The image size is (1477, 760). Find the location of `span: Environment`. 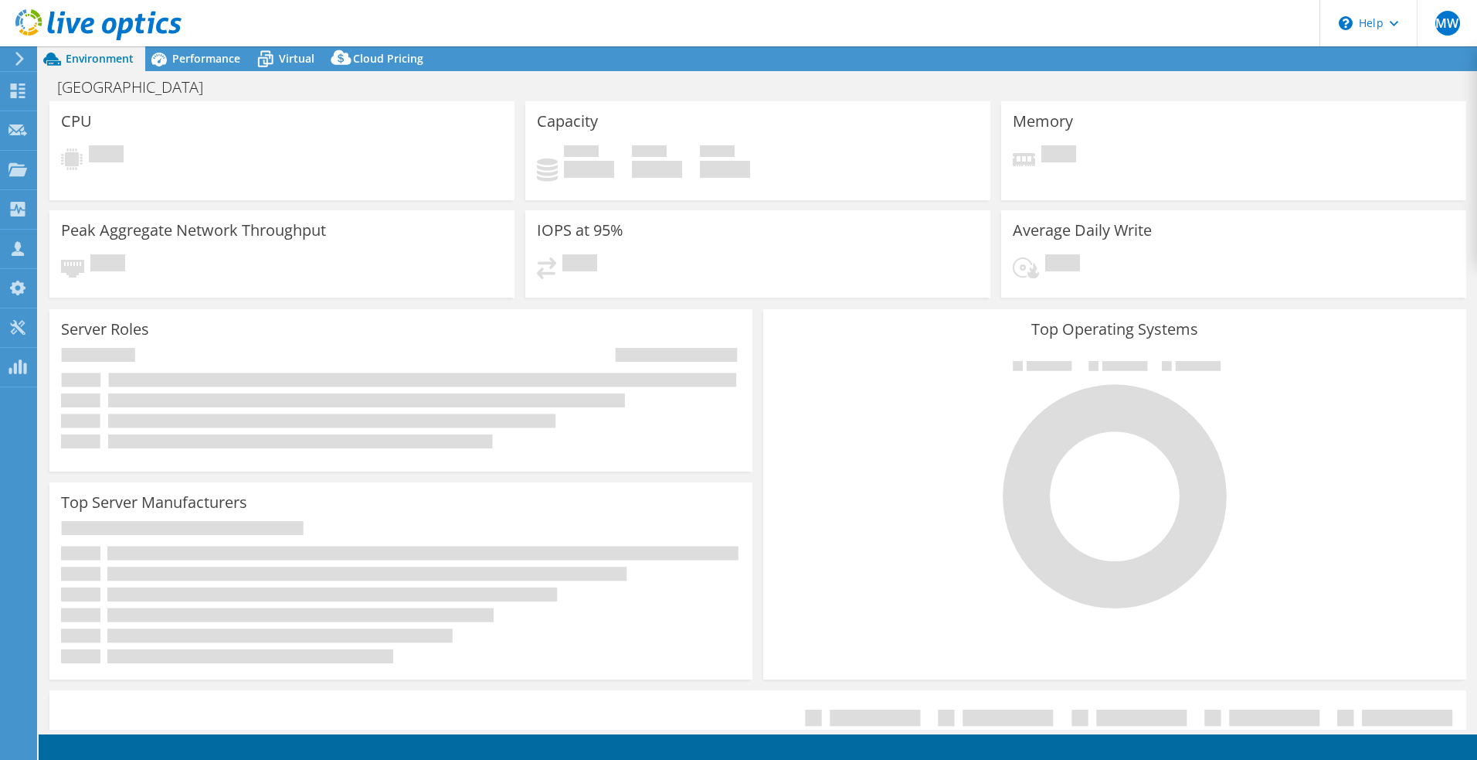

span: Environment is located at coordinates (100, 58).